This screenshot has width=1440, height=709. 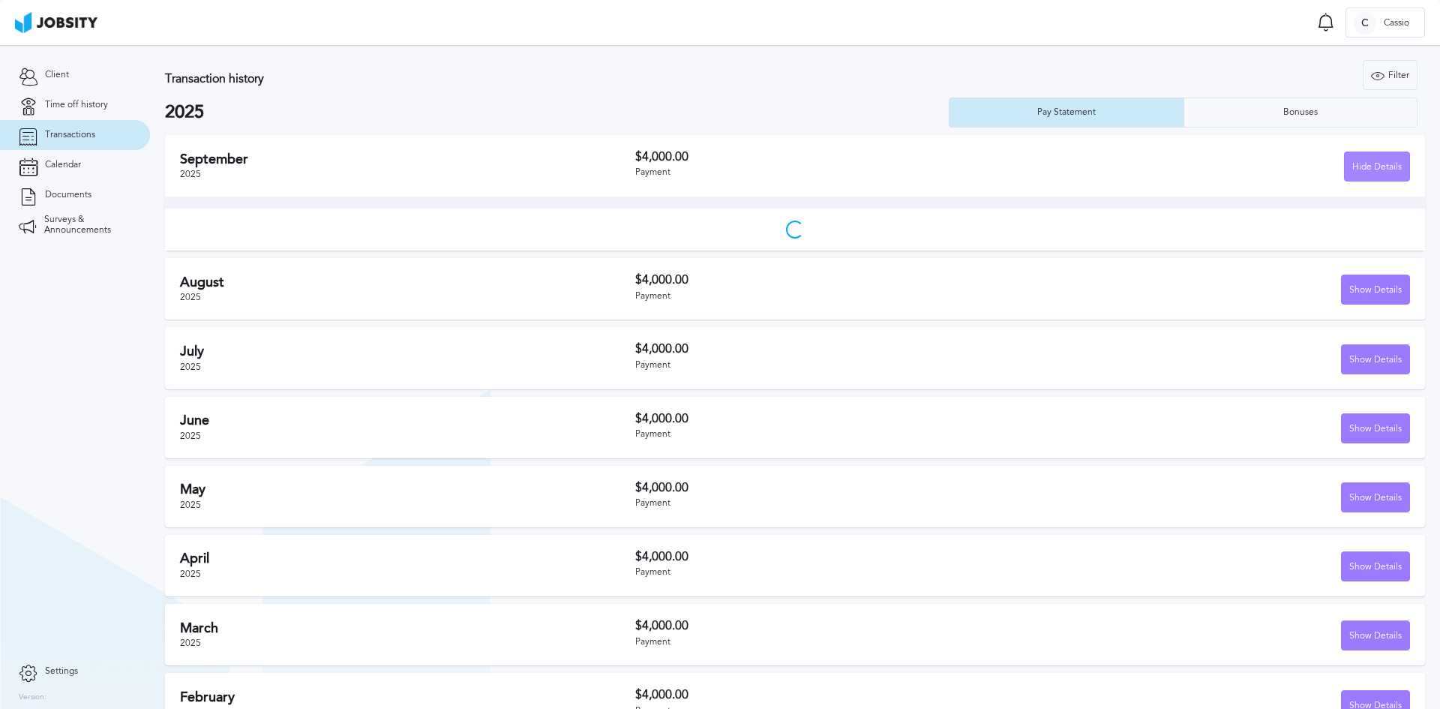 I want to click on label: Version:, so click(x=32, y=697).